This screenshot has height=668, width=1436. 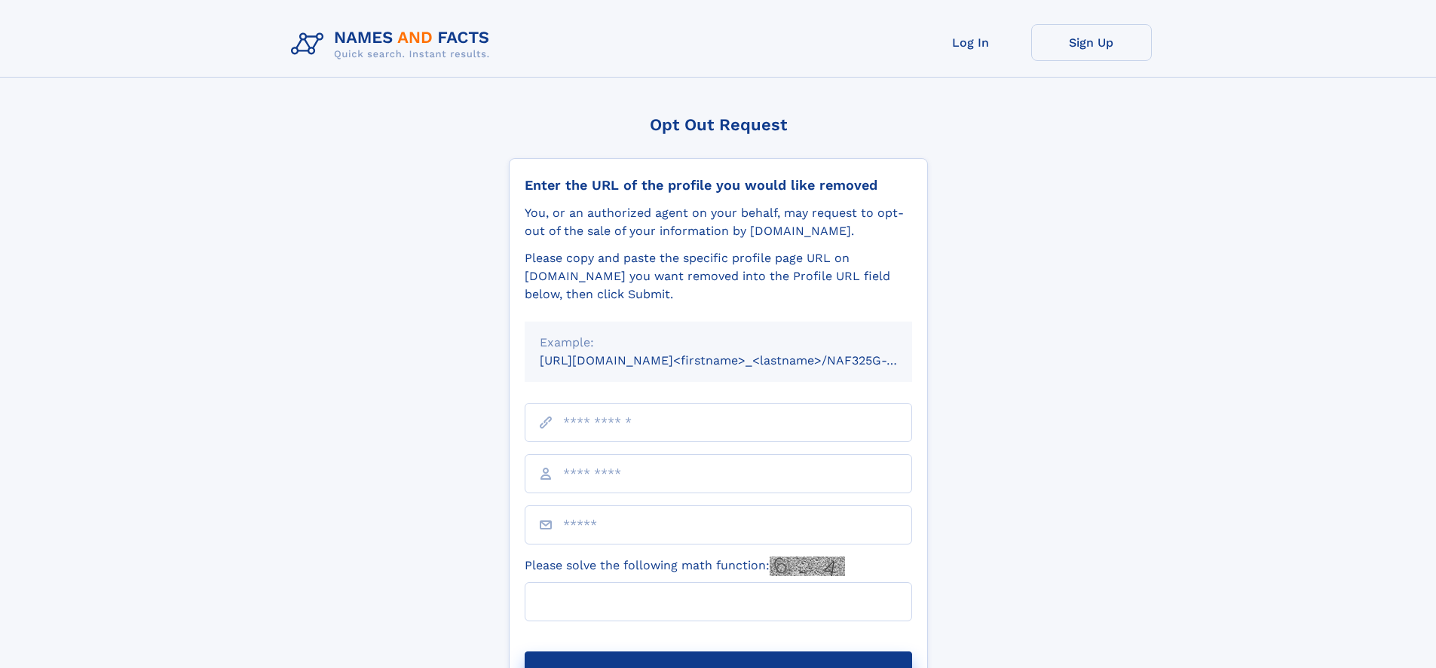 I want to click on div: You, or an authorized agent on your behalf, may request to opt-out of the sale of your informatio..., so click(x=718, y=222).